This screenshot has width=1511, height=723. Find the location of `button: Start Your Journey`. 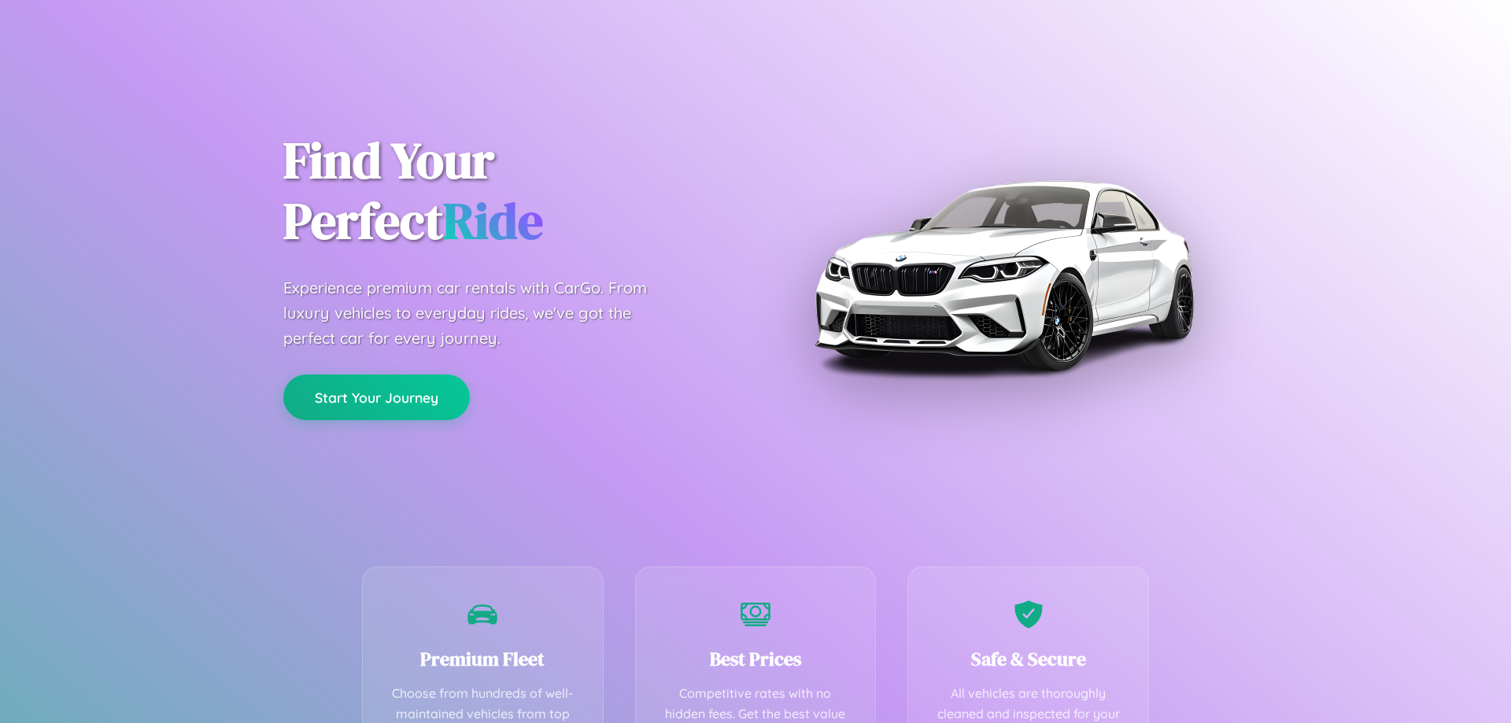

button: Start Your Journey is located at coordinates (376, 397).